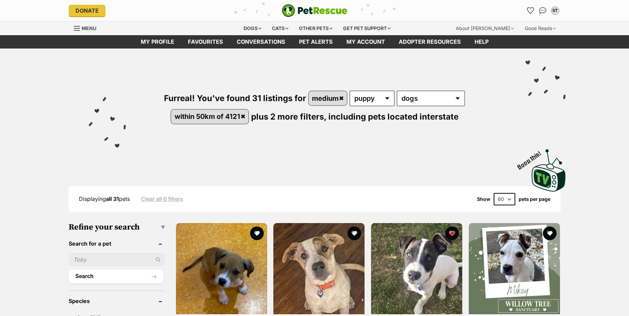 The image size is (629, 316). What do you see at coordinates (534, 199) in the screenshot?
I see `label: pets per page` at bounding box center [534, 199].